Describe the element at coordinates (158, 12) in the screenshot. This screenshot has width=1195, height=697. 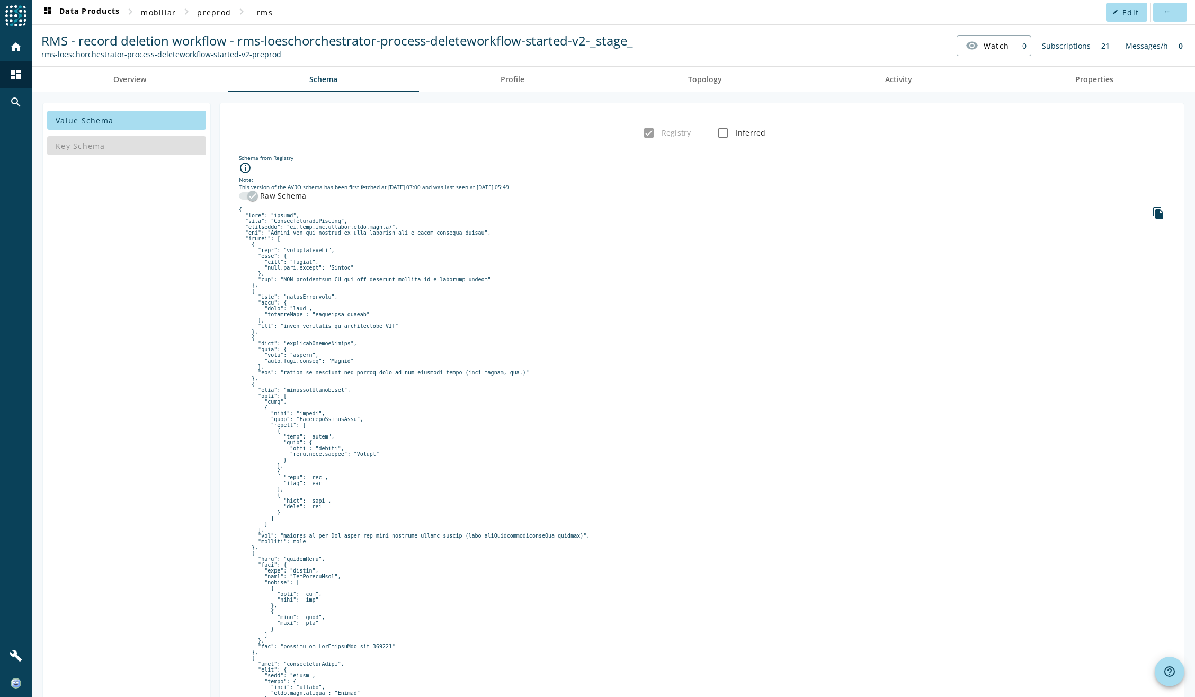
I see `span: mobiliar` at that location.